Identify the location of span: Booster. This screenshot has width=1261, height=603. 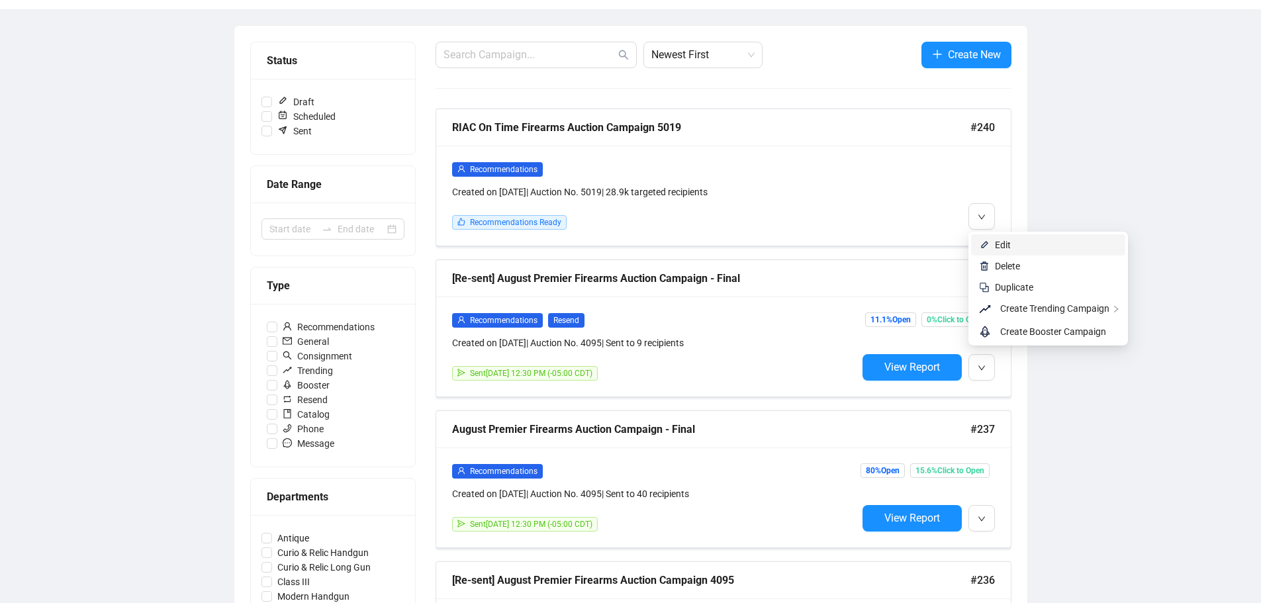
(306, 385).